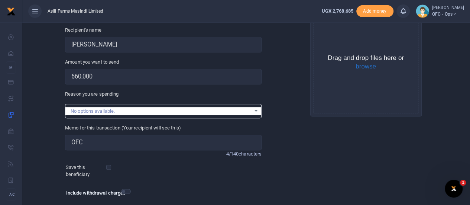 The width and height of the screenshot is (470, 205). I want to click on div: File Uploader, so click(366, 61).